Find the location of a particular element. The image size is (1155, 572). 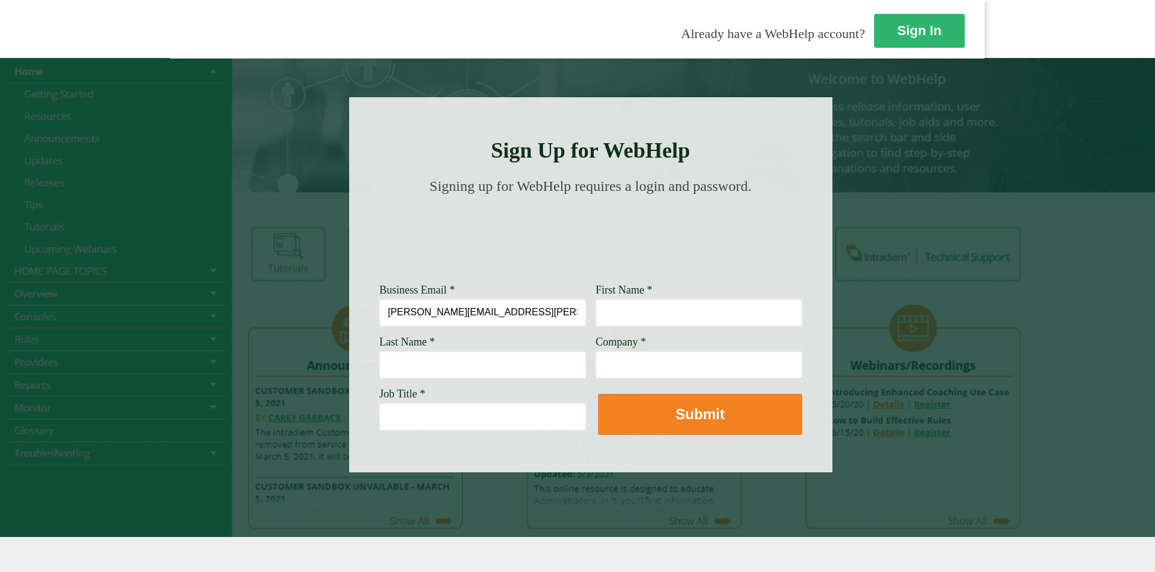

img: Need Credentials? Sign up below. Have Credentials? Use the sign-in button. is located at coordinates (591, 237).